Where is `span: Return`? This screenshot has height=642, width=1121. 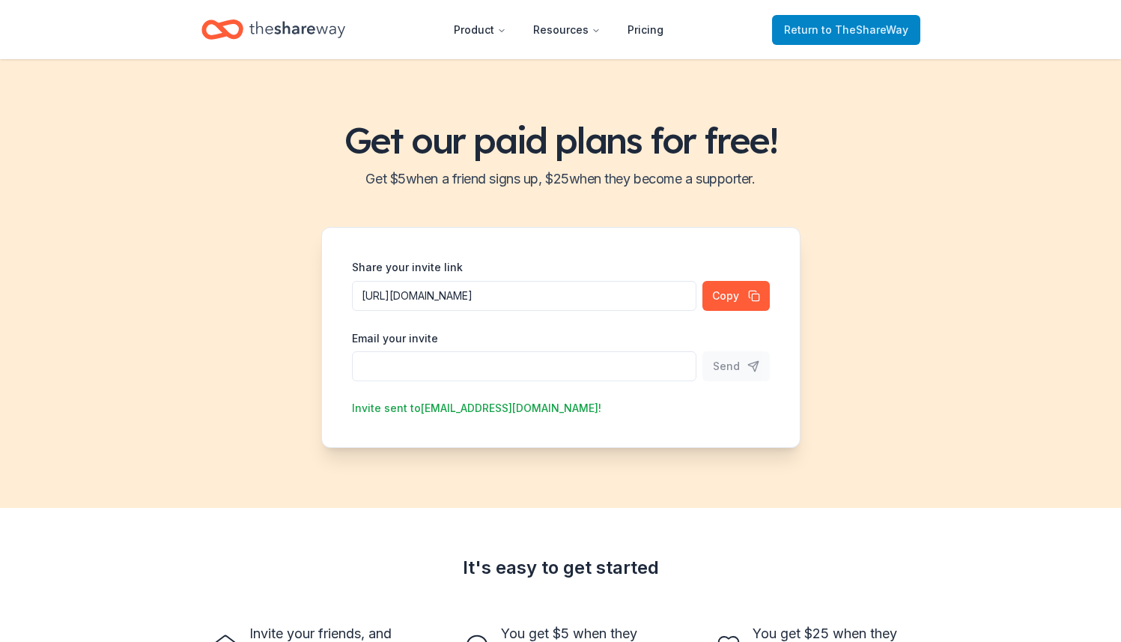 span: Return is located at coordinates (846, 30).